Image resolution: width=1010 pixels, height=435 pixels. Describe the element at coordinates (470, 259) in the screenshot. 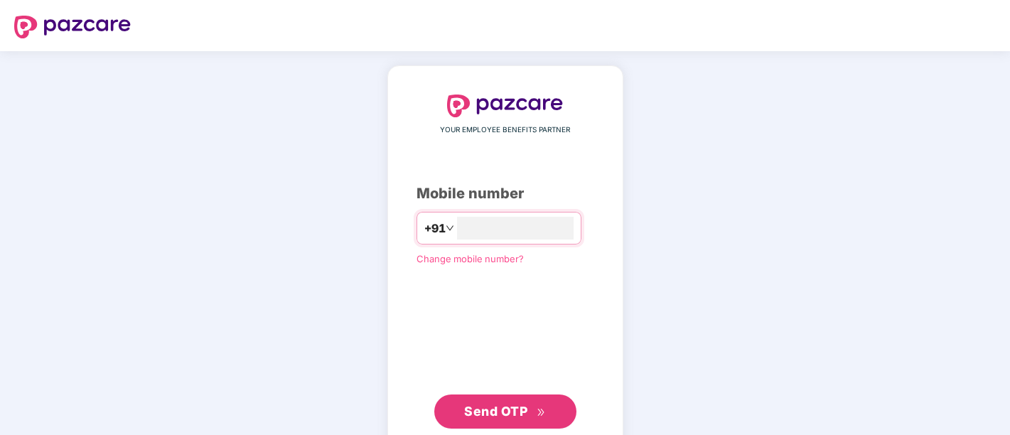

I see `a: Change mobile number?` at that location.